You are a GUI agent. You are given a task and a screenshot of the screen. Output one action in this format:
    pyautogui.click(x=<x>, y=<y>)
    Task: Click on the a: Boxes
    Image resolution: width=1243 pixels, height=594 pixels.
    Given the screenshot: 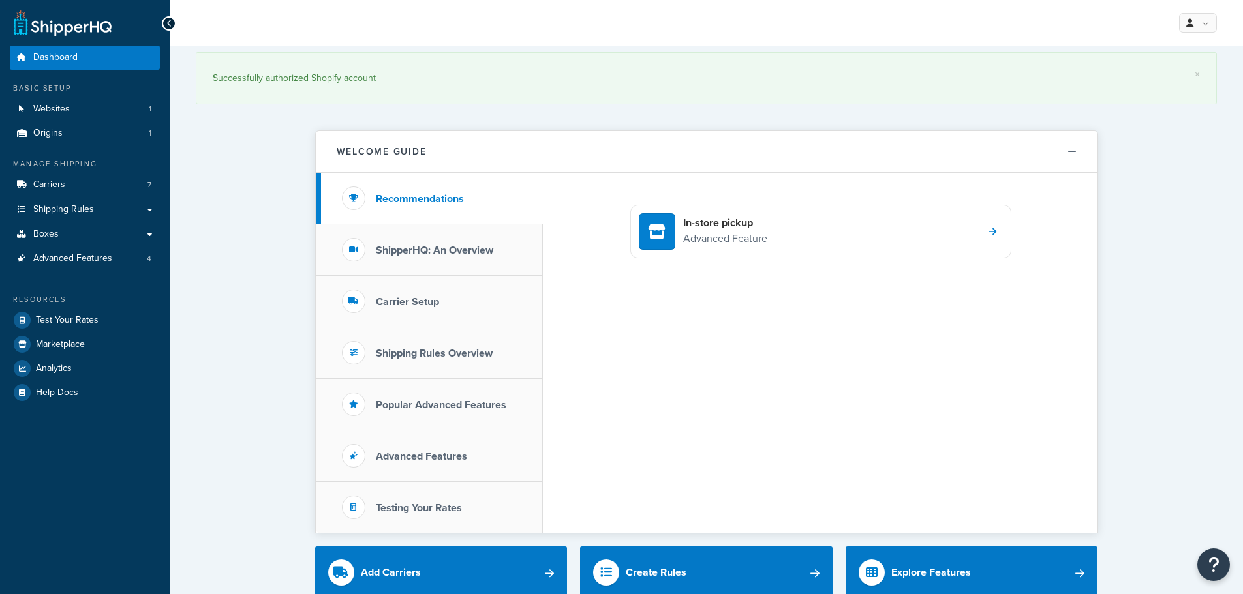 What is the action you would take?
    pyautogui.click(x=85, y=234)
    